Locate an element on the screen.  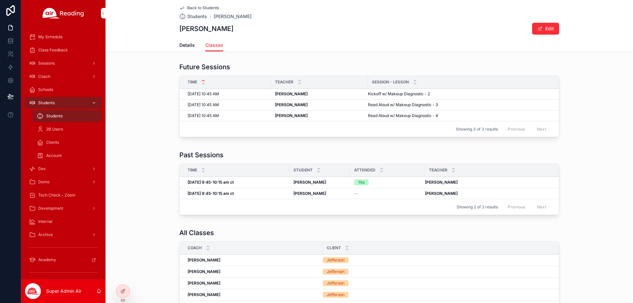
span: Account is located at coordinates (54, 156).